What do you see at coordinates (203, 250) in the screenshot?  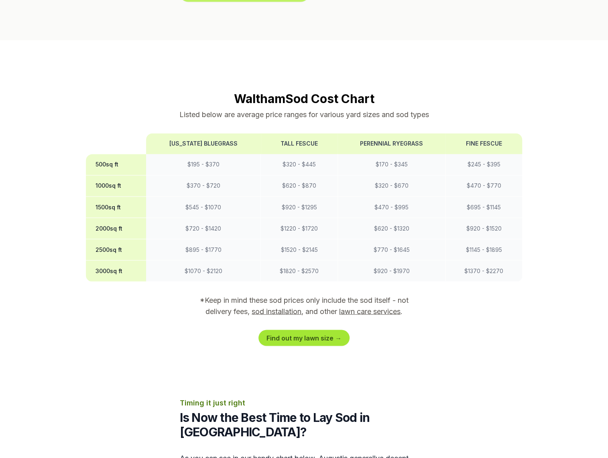 I see `td: $ 895 - $ 1770` at bounding box center [203, 250].